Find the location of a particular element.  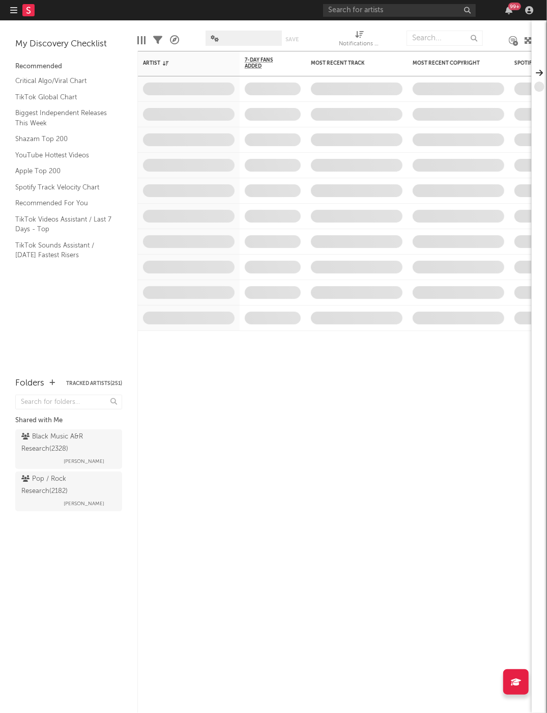

div: Folders is located at coordinates (30, 383).